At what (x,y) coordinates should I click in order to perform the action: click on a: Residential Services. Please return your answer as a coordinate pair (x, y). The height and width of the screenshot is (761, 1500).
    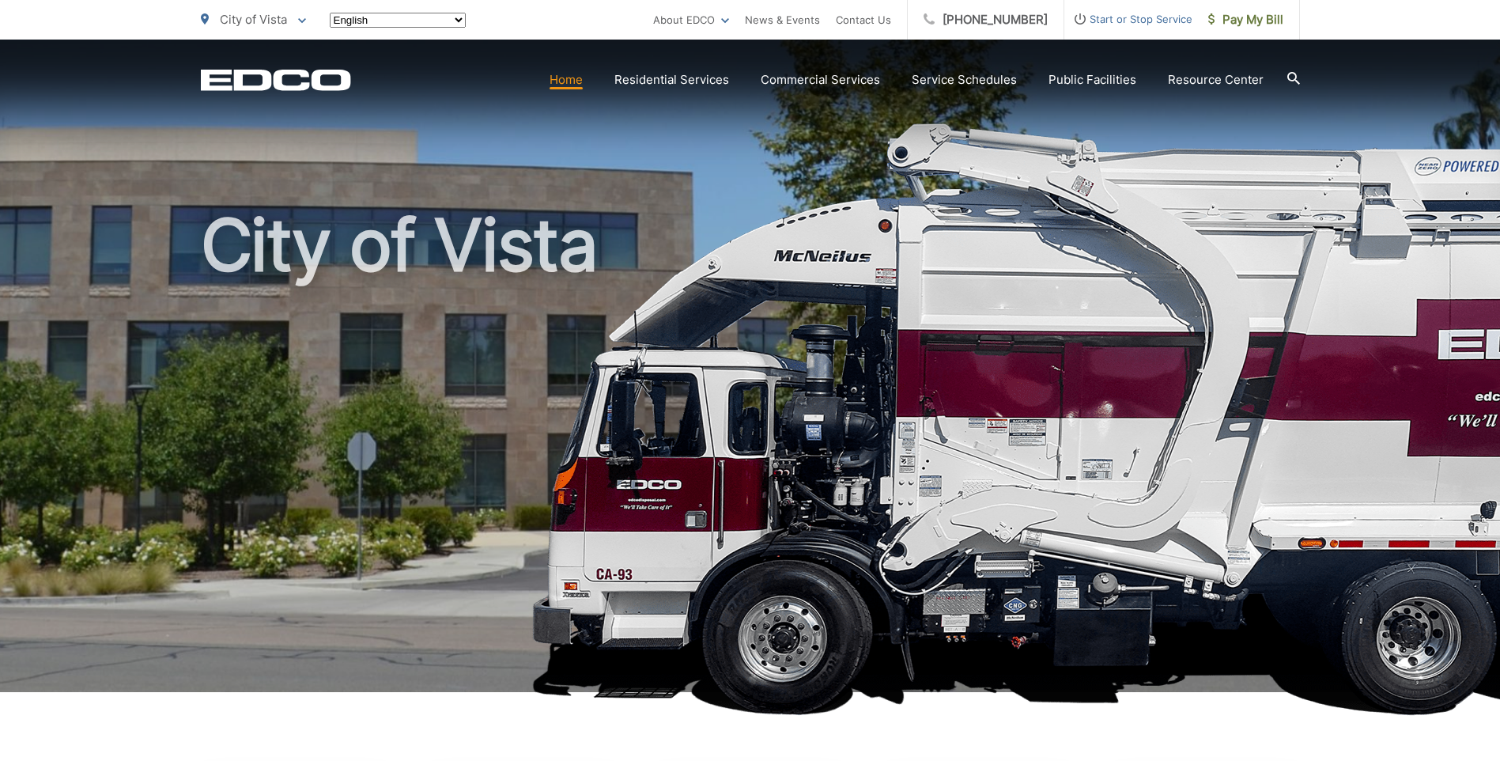
    Looking at the image, I should click on (671, 80).